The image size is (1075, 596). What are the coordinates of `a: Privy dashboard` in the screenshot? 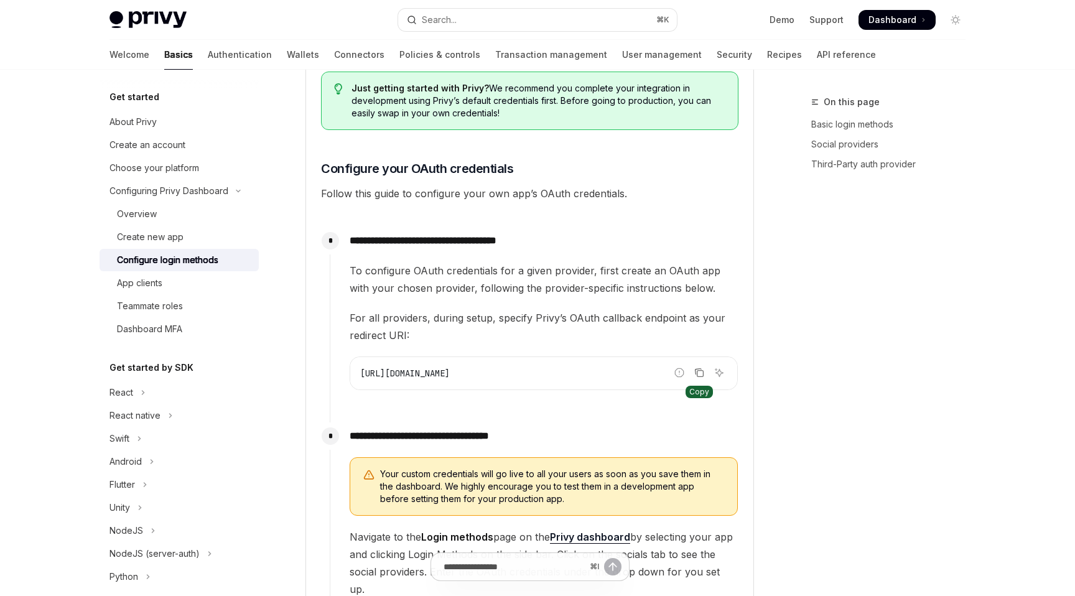 It's located at (590, 537).